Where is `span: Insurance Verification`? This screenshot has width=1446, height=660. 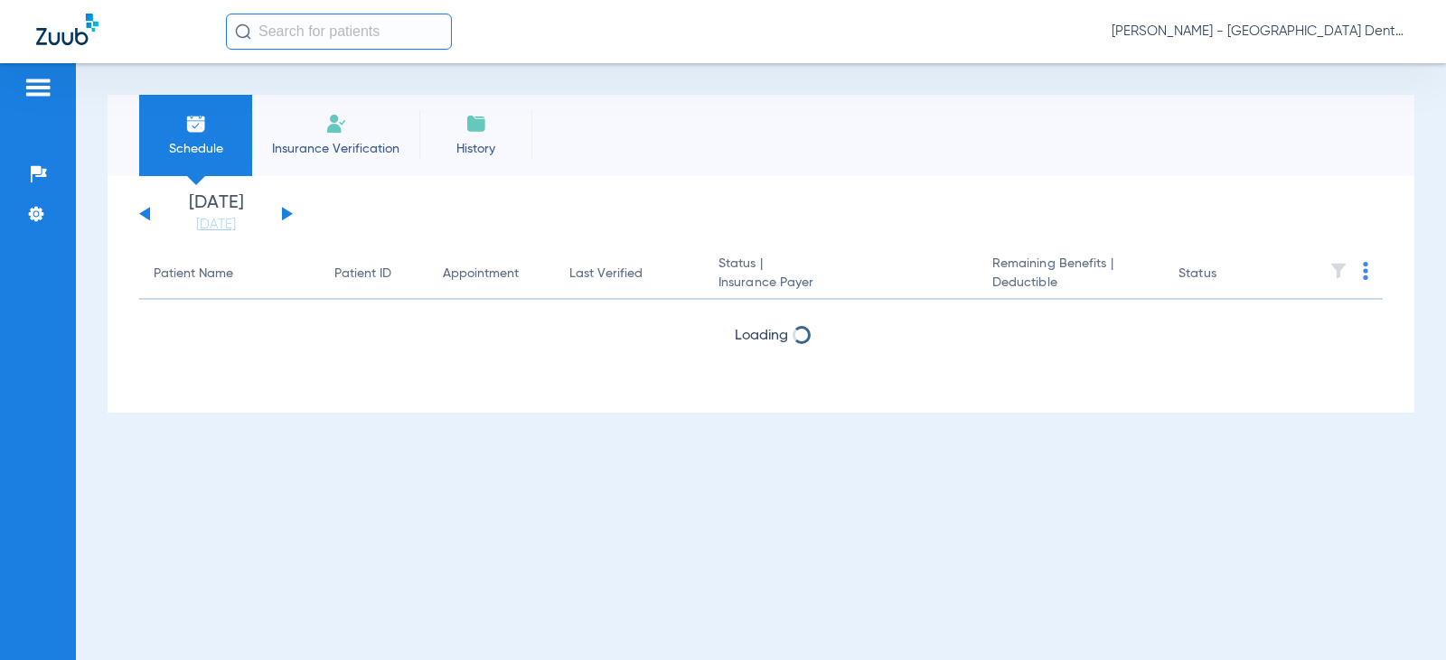
span: Insurance Verification is located at coordinates (335, 149).